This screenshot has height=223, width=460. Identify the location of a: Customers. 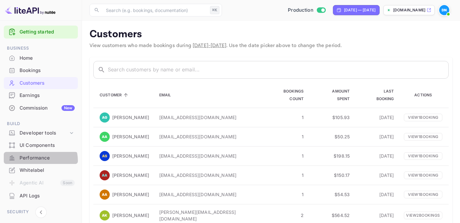
(41, 83).